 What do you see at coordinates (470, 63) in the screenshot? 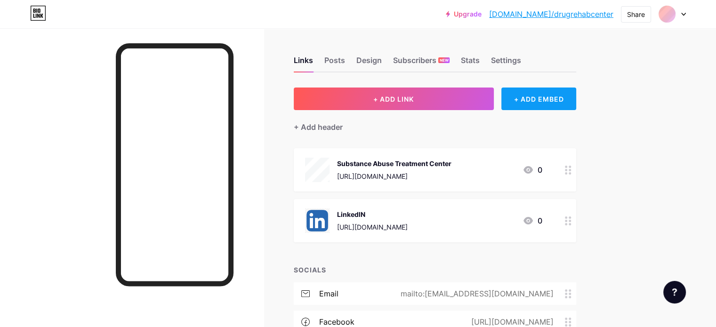
I see `div: Stats` at bounding box center [470, 63].